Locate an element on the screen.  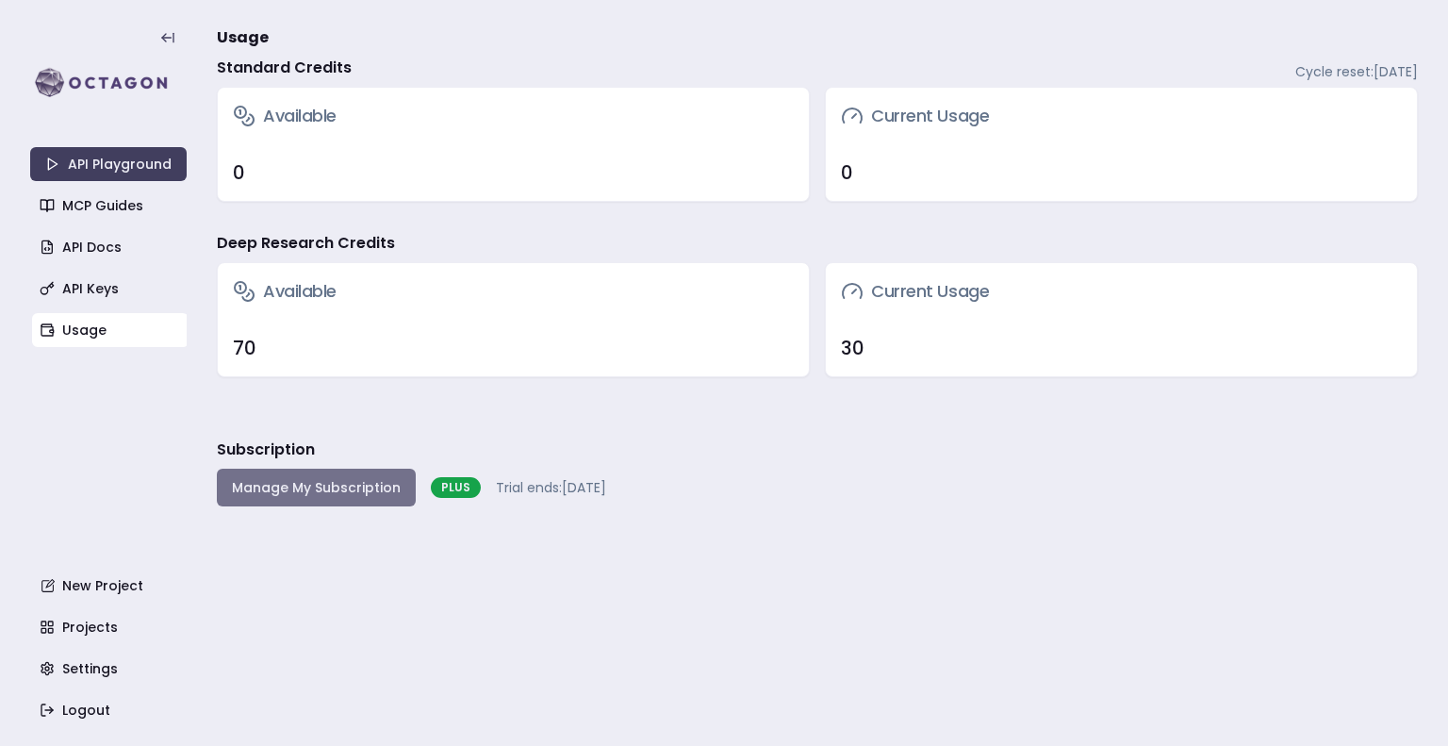
button: Manage My Subscription is located at coordinates (316, 487).